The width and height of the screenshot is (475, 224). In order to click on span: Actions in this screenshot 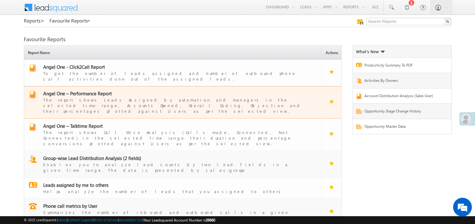, I will do `click(332, 53)`.